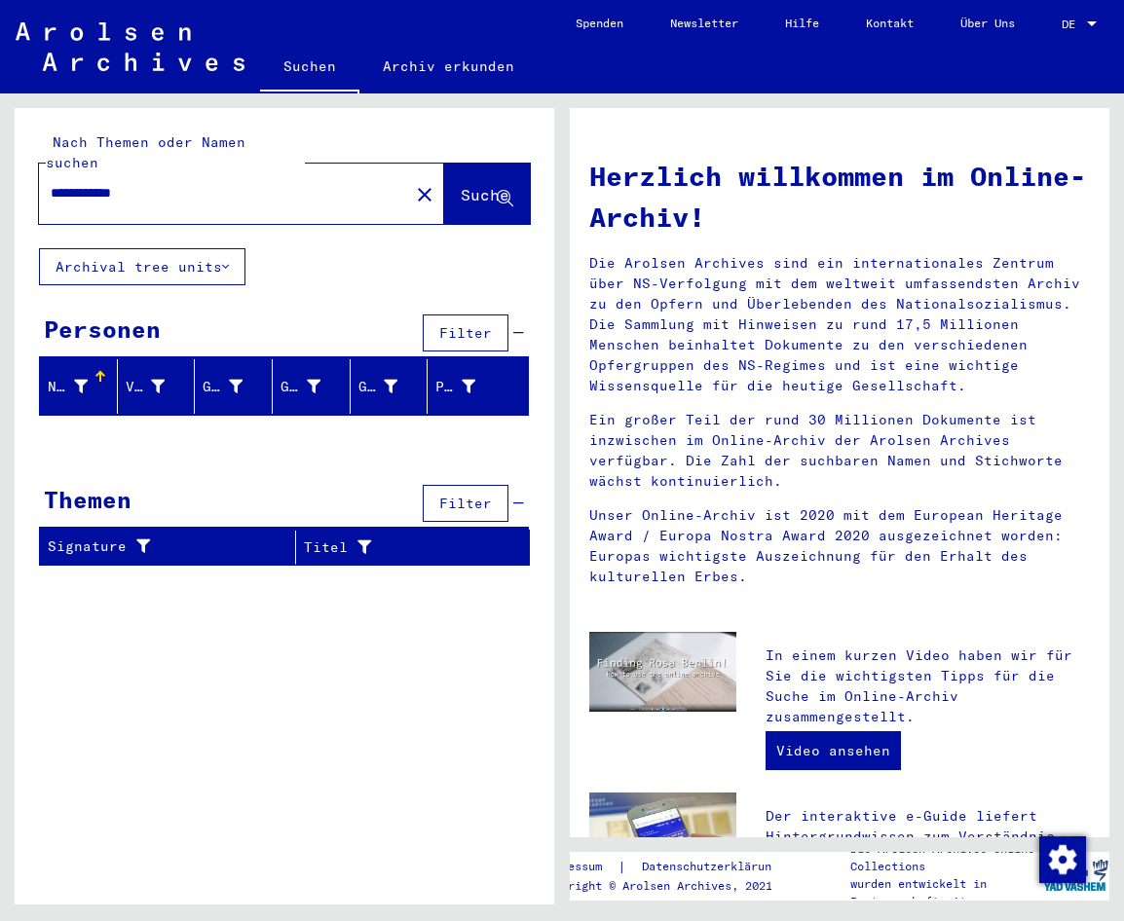 Image resolution: width=1124 pixels, height=921 pixels. What do you see at coordinates (487, 194) in the screenshot?
I see `button: Suche` at bounding box center [487, 194].